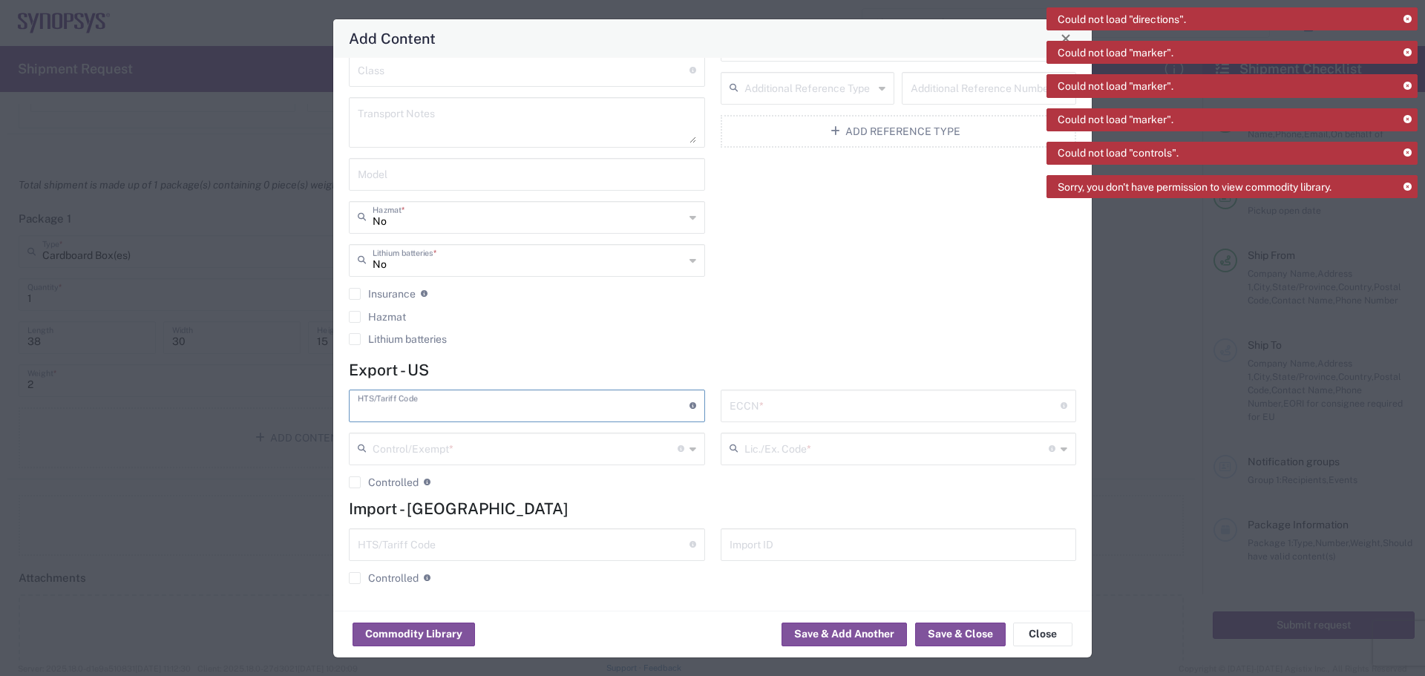 This screenshot has height=676, width=1425. Describe the element at coordinates (960, 634) in the screenshot. I see `button: Save & Close` at that location.